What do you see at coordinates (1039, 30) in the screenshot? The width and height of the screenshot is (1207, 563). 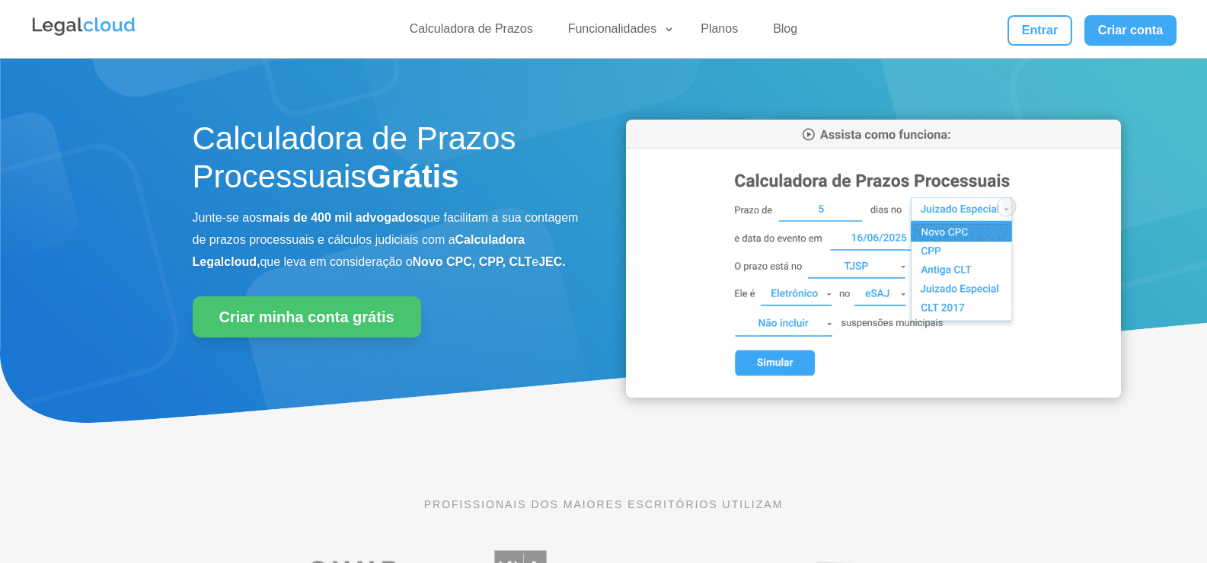 I see `a: Entrar` at bounding box center [1039, 30].